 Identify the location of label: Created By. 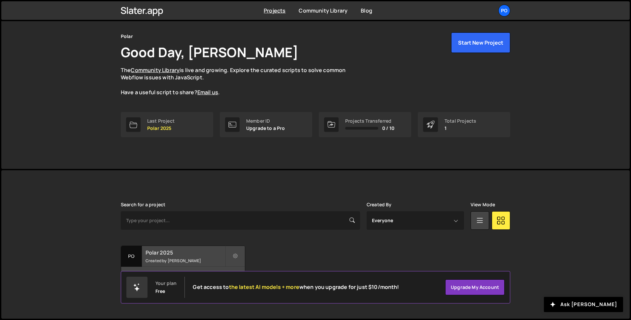
(379, 204).